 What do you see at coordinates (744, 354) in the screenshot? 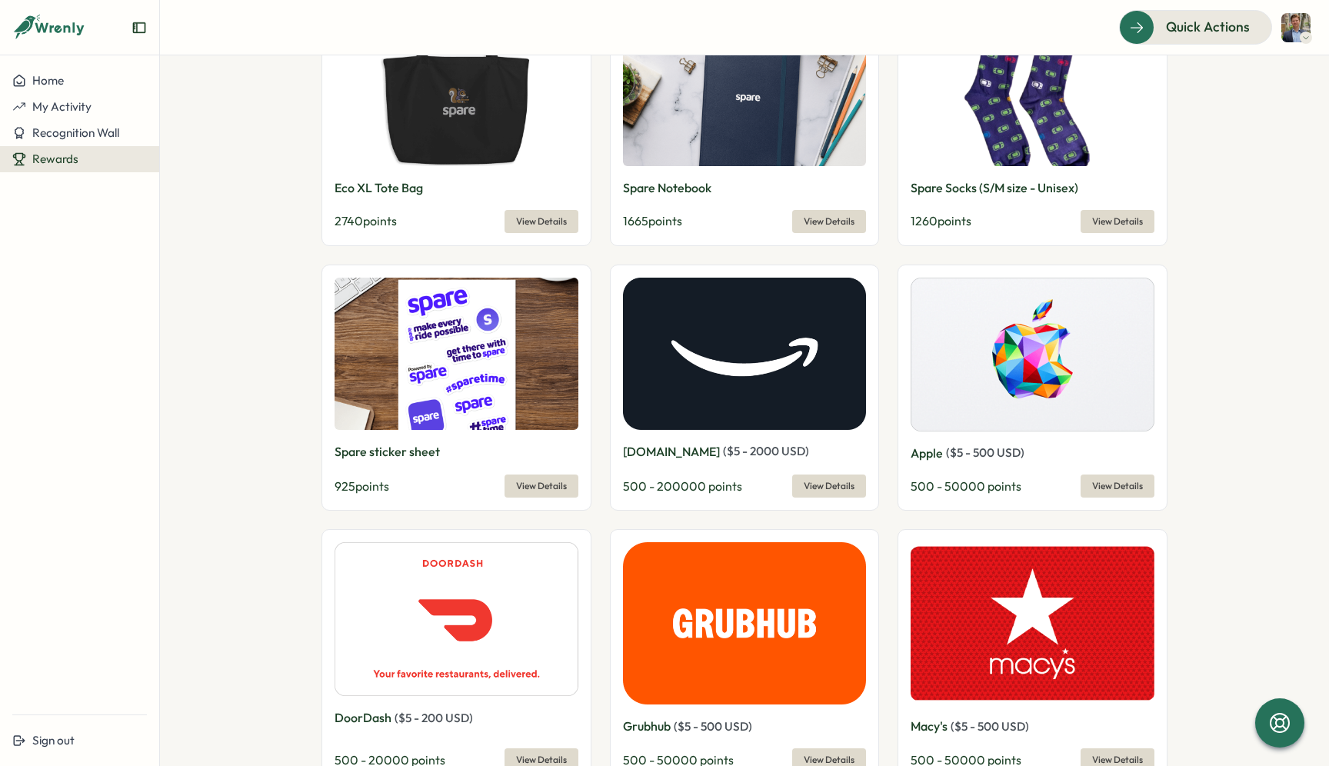
I see `img: Amazon.com` at bounding box center [744, 354].